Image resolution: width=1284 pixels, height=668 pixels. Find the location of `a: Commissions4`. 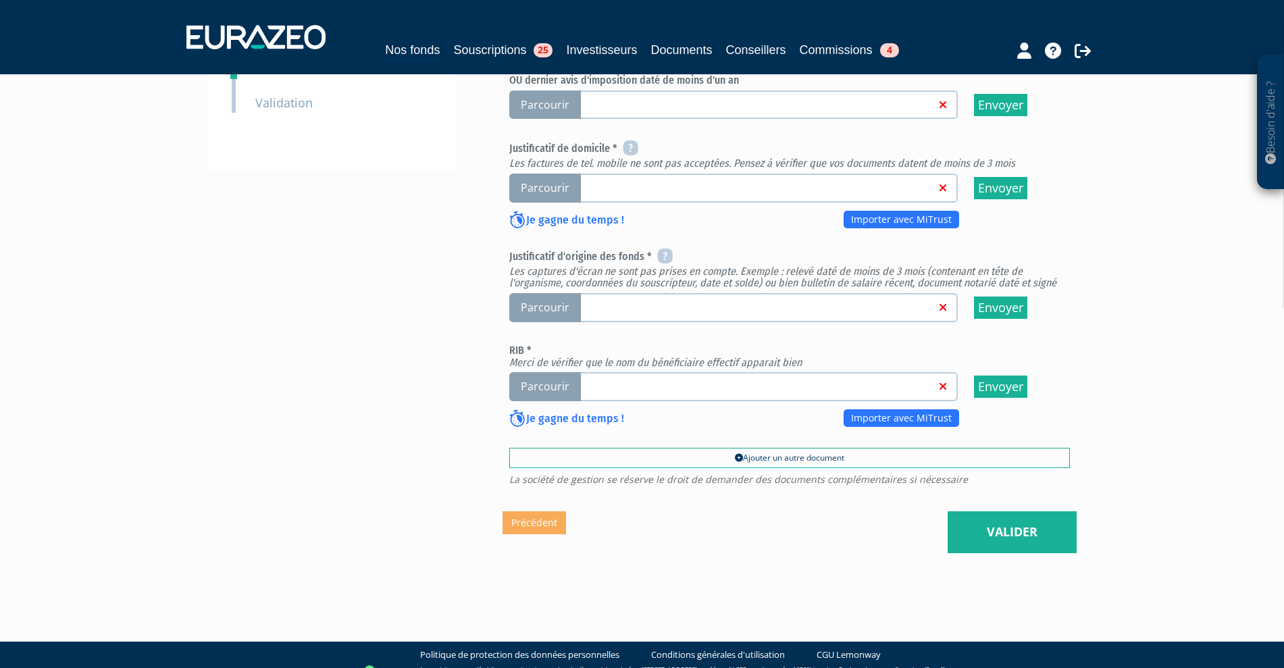

a: Commissions4 is located at coordinates (849, 50).